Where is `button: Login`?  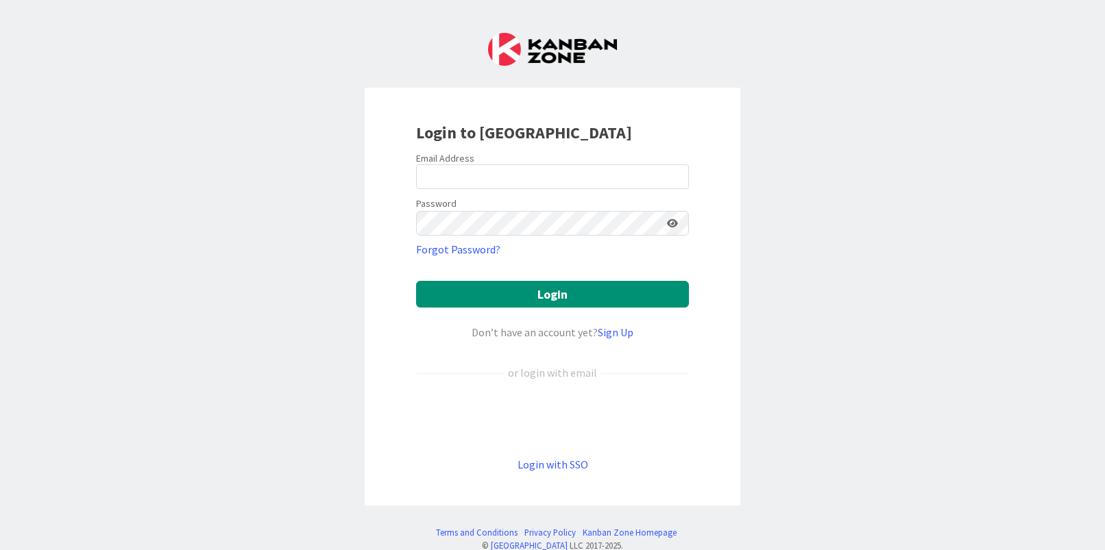 button: Login is located at coordinates (552, 294).